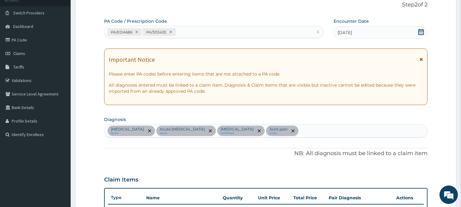 This screenshot has width=461, height=207. I want to click on span: Tariffs, so click(19, 67).